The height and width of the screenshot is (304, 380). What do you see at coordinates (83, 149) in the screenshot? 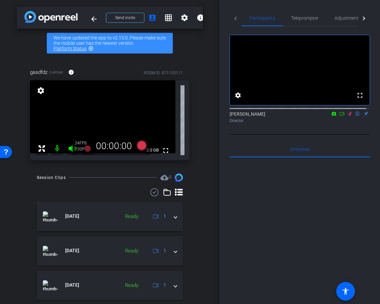
I see `div: 720P` at bounding box center [83, 149].